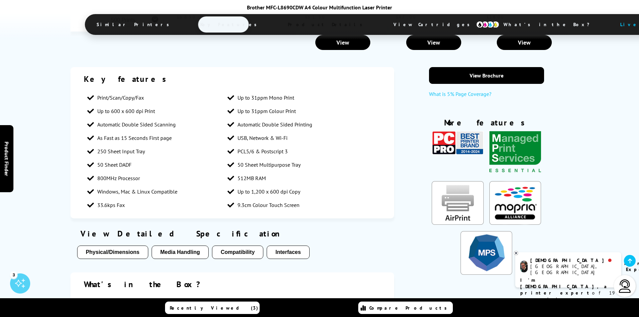 This screenshot has width=639, height=317. What do you see at coordinates (238, 252) in the screenshot?
I see `button: Compatibility` at bounding box center [238, 252].